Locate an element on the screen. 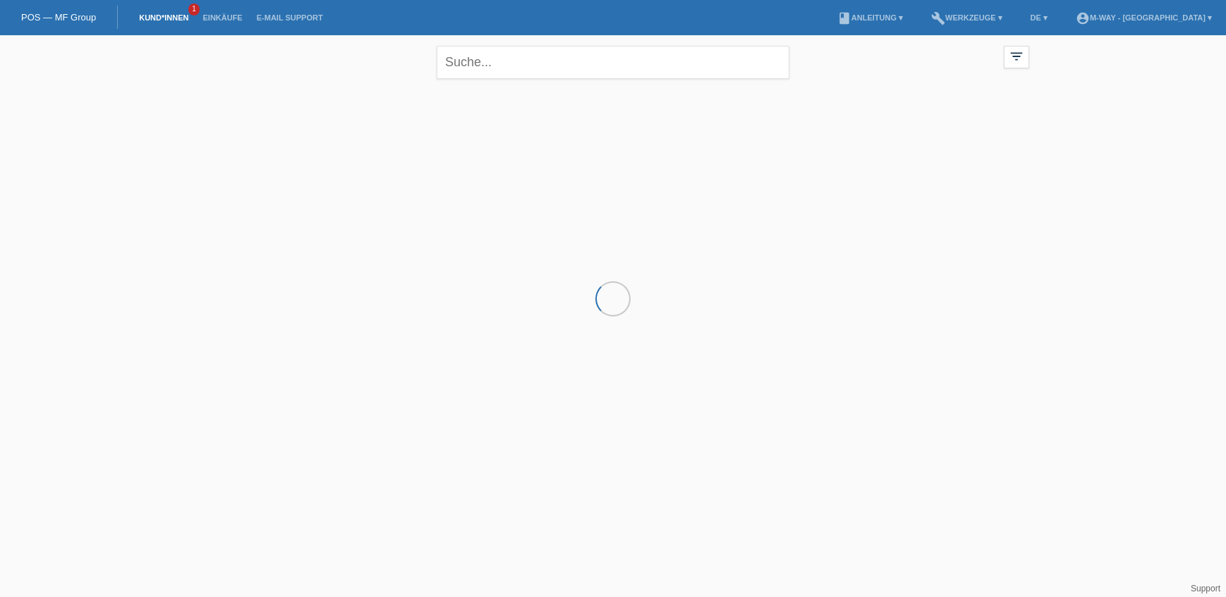 Image resolution: width=1226 pixels, height=597 pixels. span: 1 is located at coordinates (194, 9).